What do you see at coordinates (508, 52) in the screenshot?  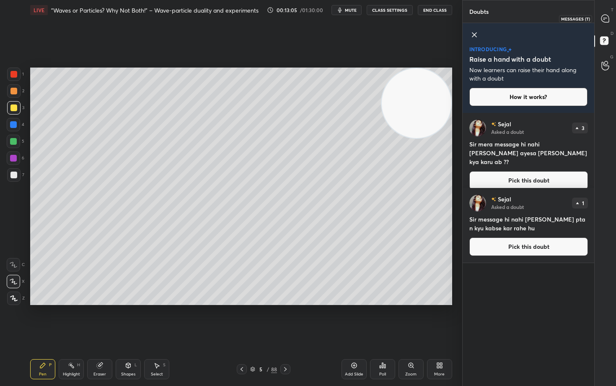 I see `img: small-star.76a44327.svg` at bounding box center [508, 52].